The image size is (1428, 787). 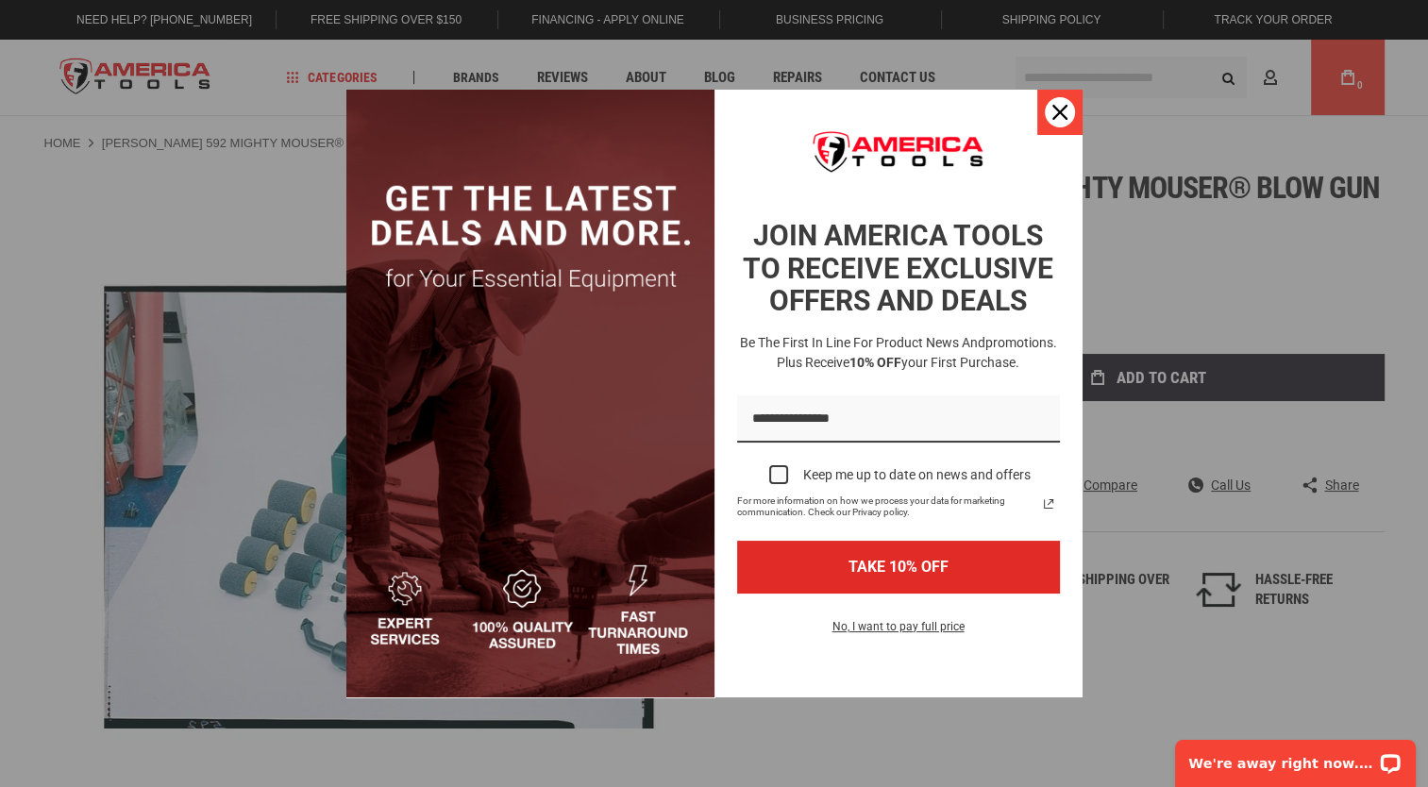 I want to click on h3: Be the first in line for product news and, so click(x=899, y=353).